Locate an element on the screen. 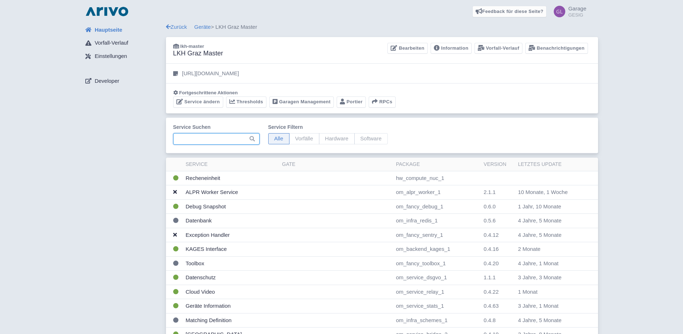 The height and width of the screenshot is (334, 683). span: 0.4.16 is located at coordinates (491, 249).